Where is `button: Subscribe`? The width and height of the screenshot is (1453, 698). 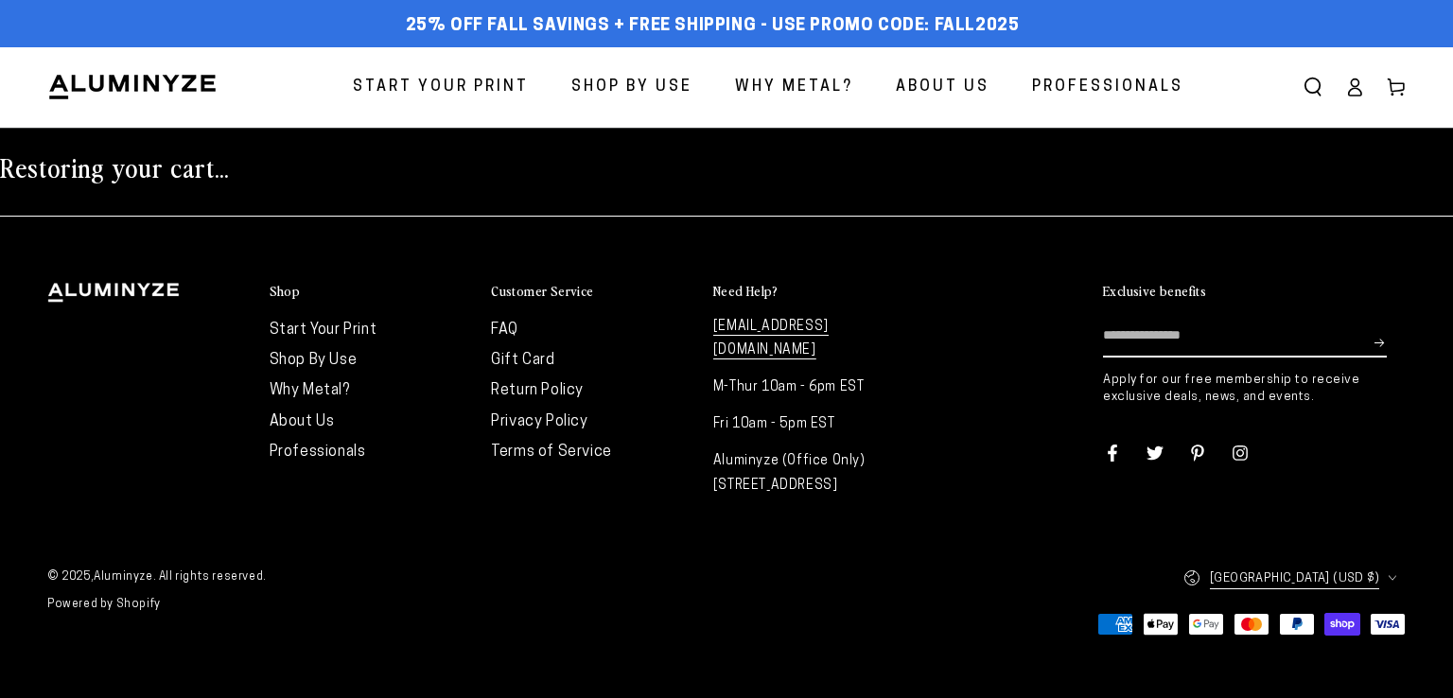
button: Subscribe is located at coordinates (1380, 343).